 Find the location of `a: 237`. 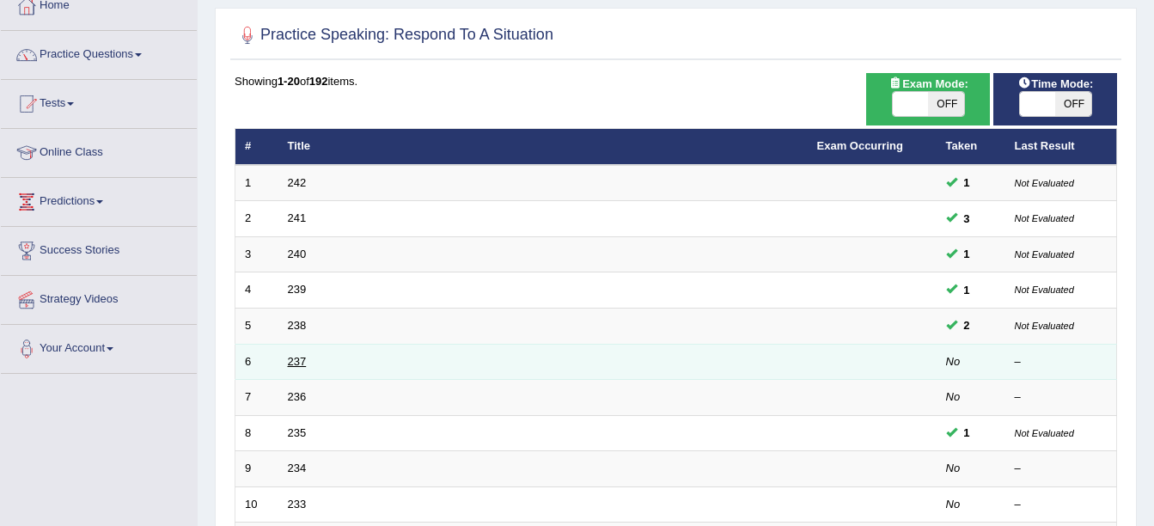

a: 237 is located at coordinates (297, 361).